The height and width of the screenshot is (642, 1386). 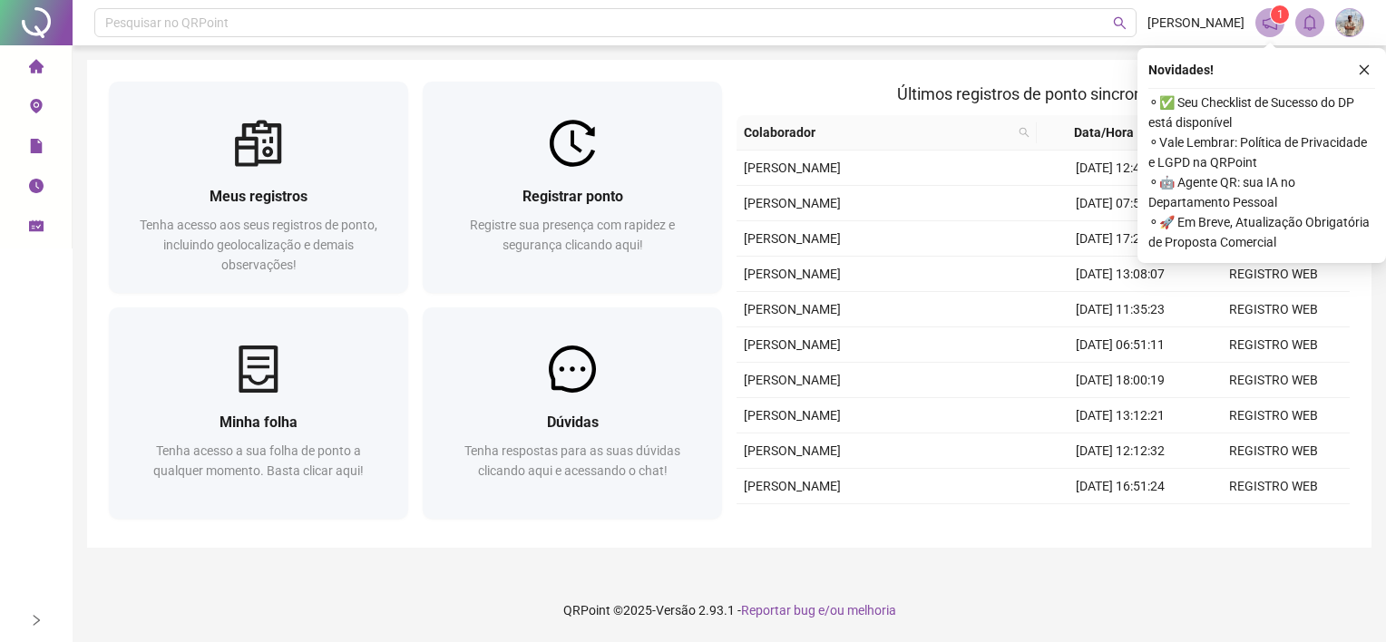 I want to click on span: Dúvidas, so click(x=572, y=422).